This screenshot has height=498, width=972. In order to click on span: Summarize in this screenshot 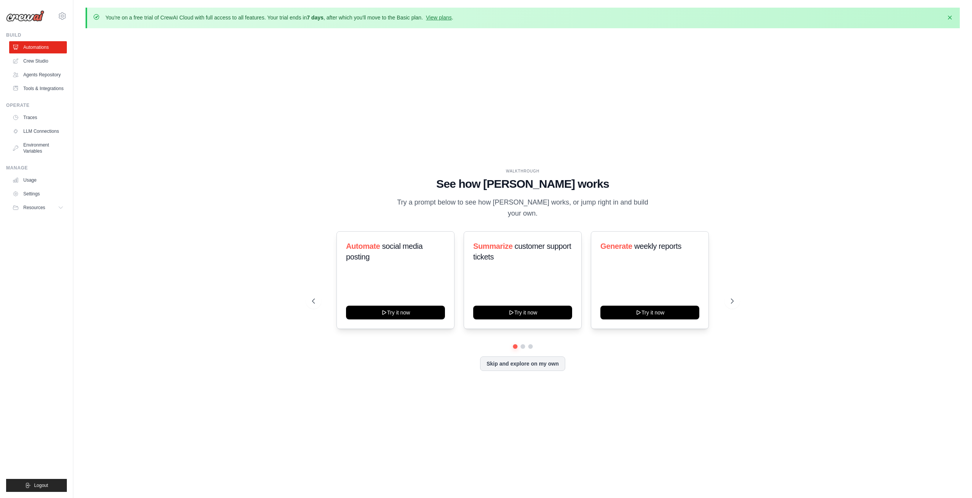, I will do `click(493, 246)`.